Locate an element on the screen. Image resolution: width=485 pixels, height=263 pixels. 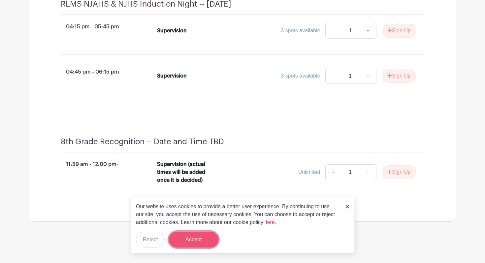
p: 04:15 pm - 05:45 pm is located at coordinates (98, 27).